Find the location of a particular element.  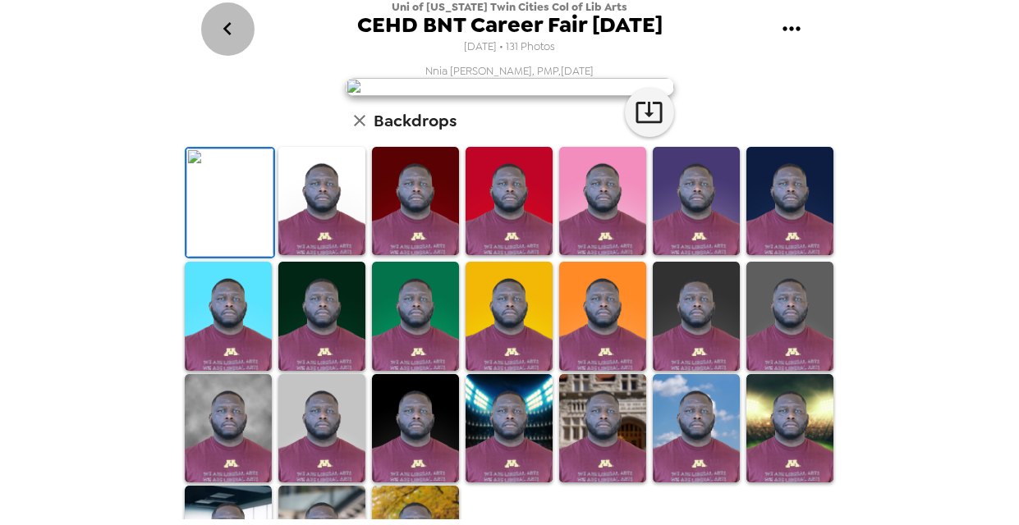

button: go back is located at coordinates (227, 29).